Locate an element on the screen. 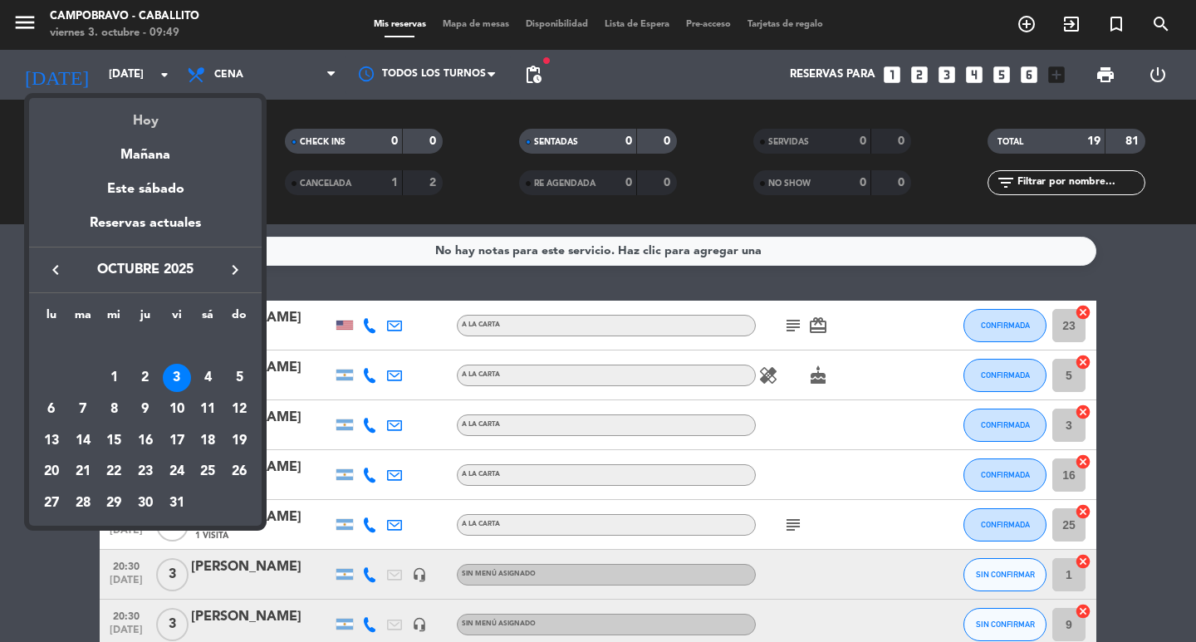  div: 10 is located at coordinates (177, 409).